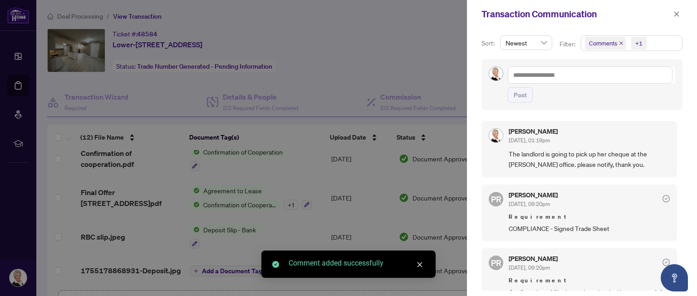  Describe the element at coordinates (420, 264) in the screenshot. I see `a: Close` at that location.